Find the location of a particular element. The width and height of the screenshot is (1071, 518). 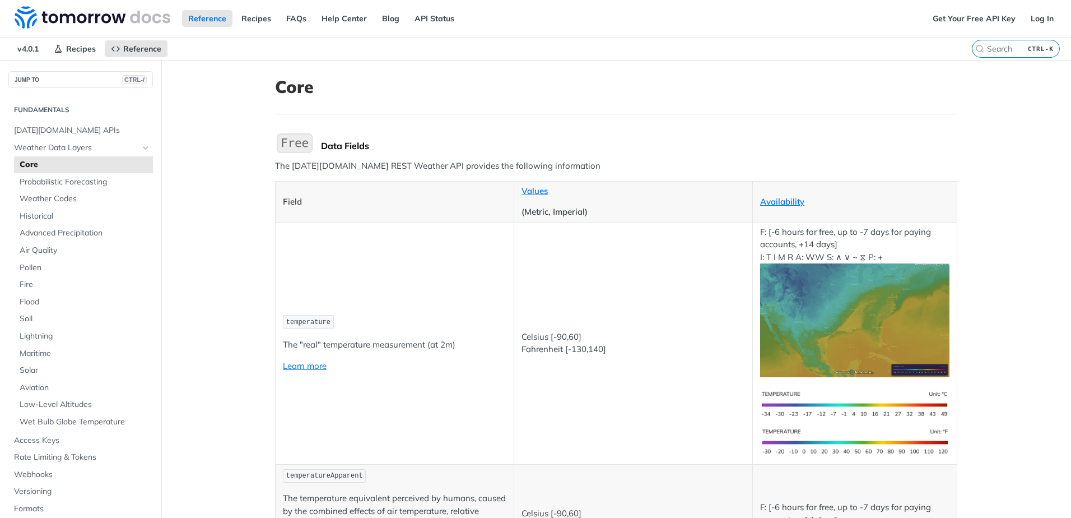

span: Soil is located at coordinates (85, 319).